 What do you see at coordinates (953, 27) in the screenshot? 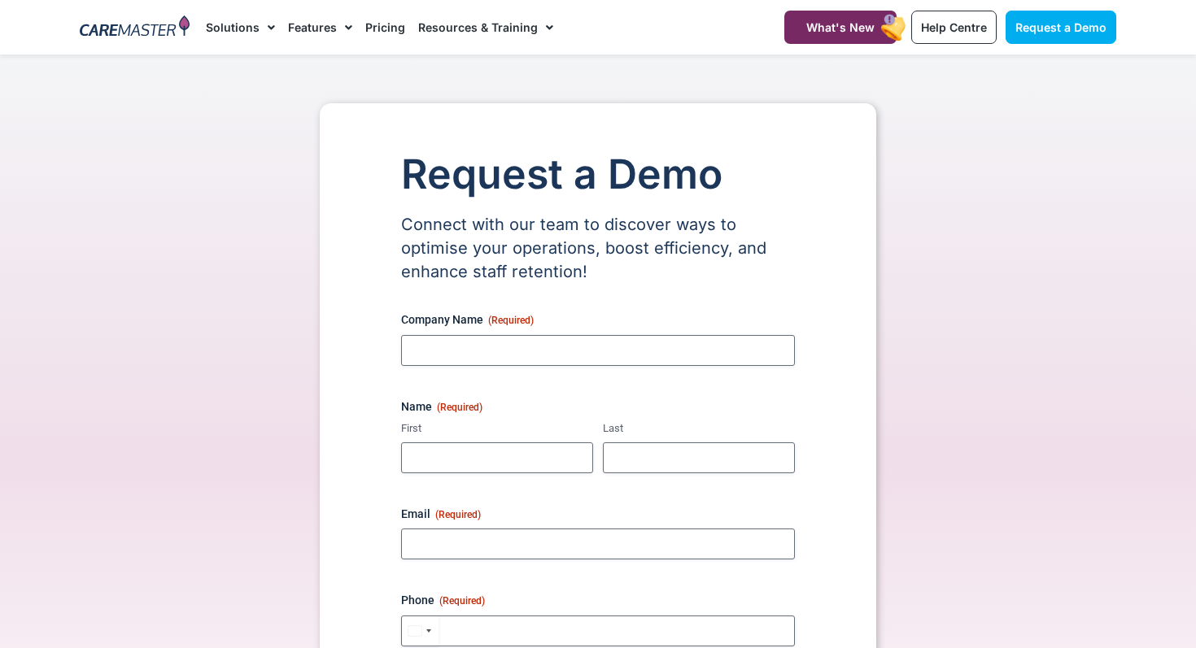
I see `span: Help Centre` at bounding box center [953, 27].